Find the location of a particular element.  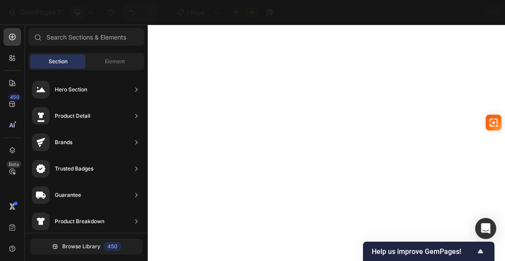

button: Save is located at coordinates (429, 12).